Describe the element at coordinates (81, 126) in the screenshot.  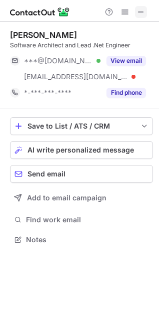
I see `div: Save to List / ATS / CRM` at that location.